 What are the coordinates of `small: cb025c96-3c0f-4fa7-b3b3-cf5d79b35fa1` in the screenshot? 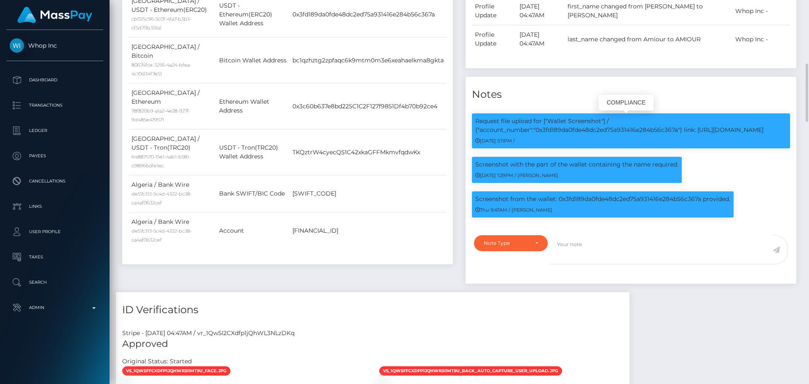 It's located at (161, 23).